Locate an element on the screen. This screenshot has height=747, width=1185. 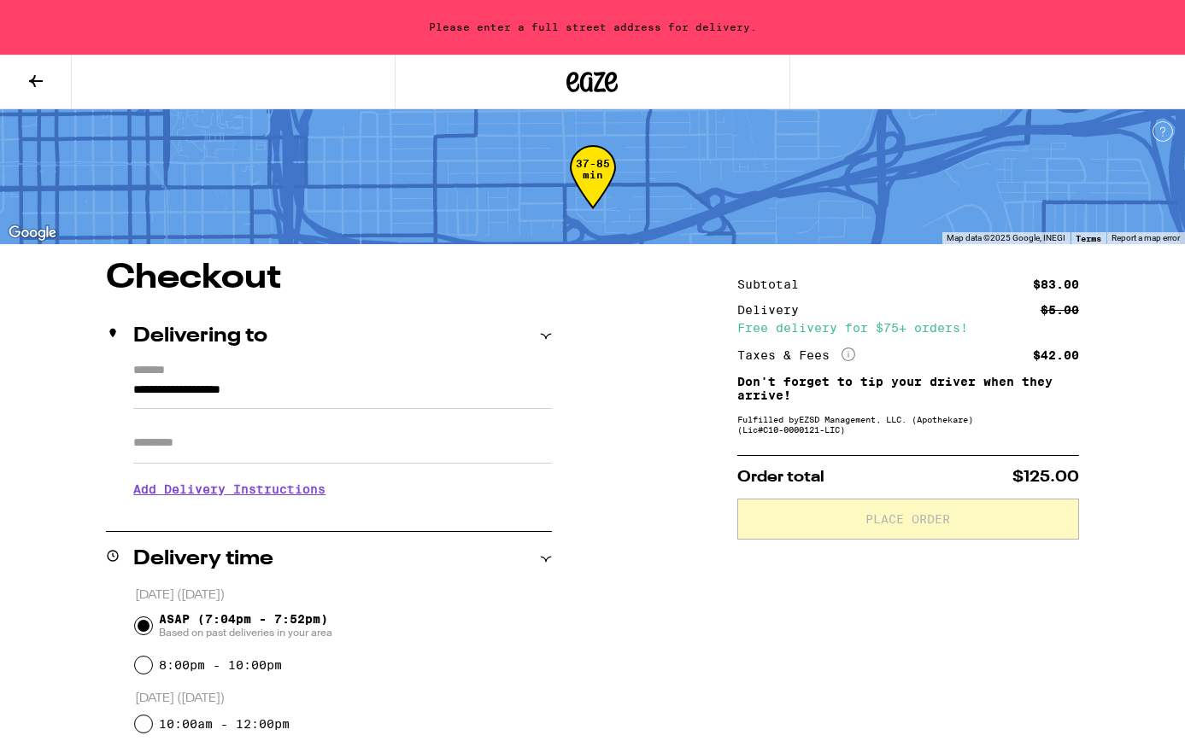
button: Place Order is located at coordinates (908, 519).